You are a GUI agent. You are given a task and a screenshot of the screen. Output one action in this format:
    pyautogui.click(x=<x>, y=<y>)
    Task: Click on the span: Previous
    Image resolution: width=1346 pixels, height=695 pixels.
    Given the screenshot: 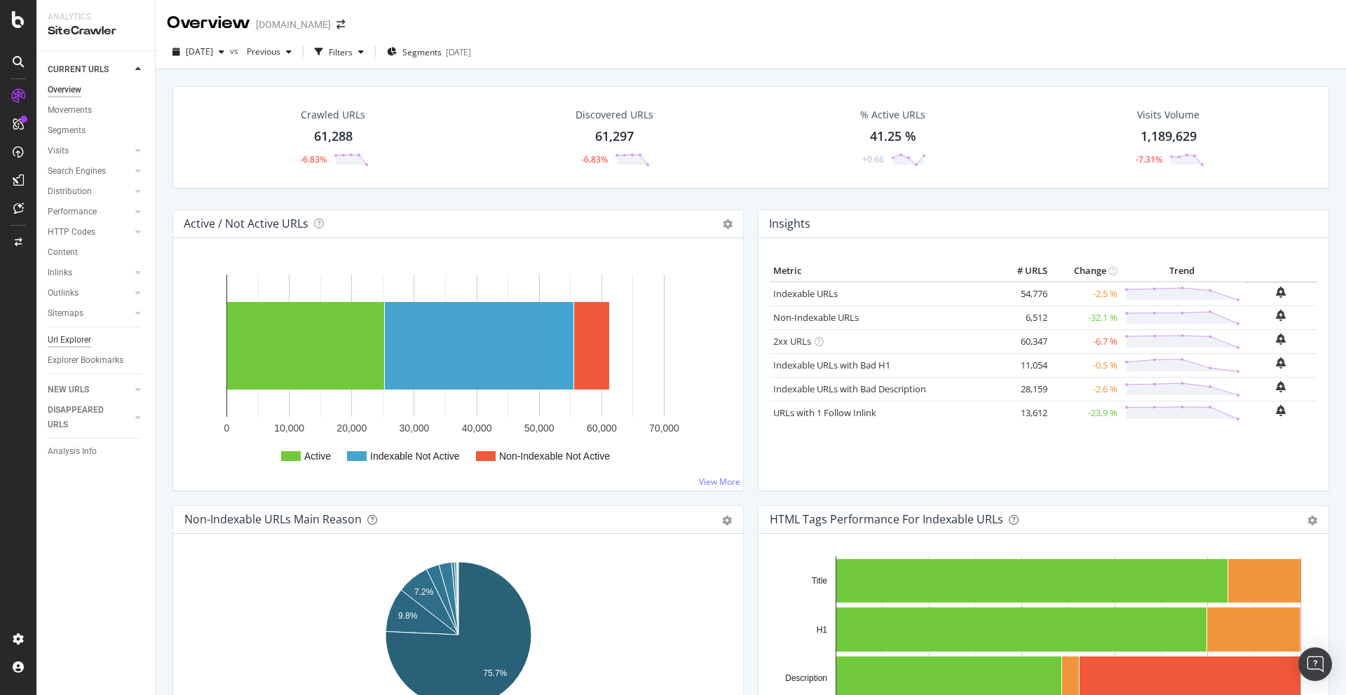 What is the action you would take?
    pyautogui.click(x=261, y=51)
    